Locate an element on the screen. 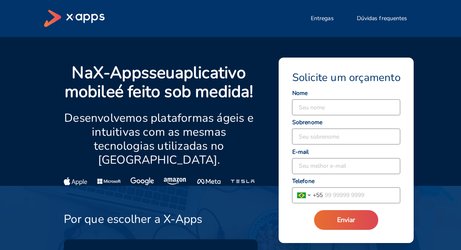 Image resolution: width=461 pixels, height=250 pixels. p: Desenvolvemos plataformas ágeis e intuitivas com as mesmas tecnologias utilizadas no [GEOGRAPHIC_... is located at coordinates (159, 139).